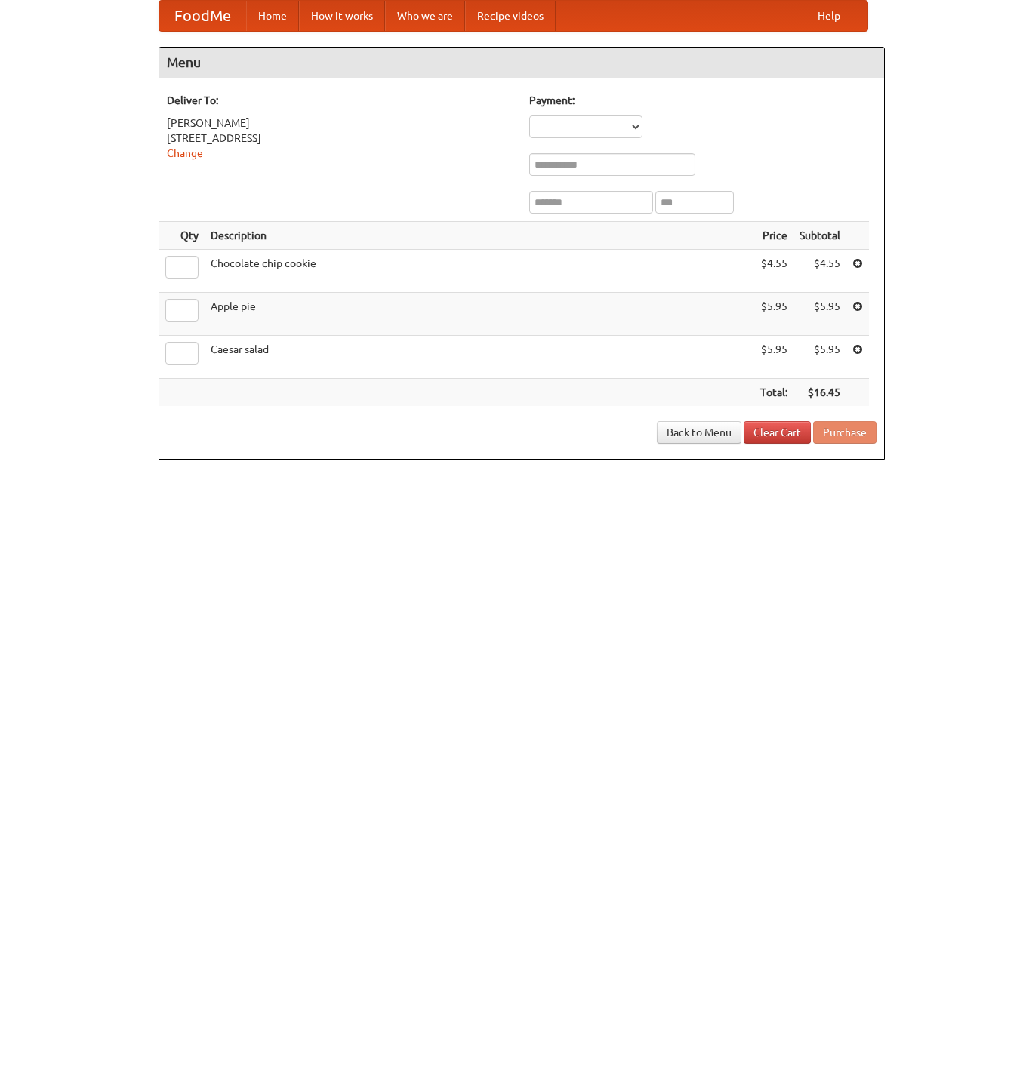  Describe the element at coordinates (185, 153) in the screenshot. I see `a: Change` at that location.